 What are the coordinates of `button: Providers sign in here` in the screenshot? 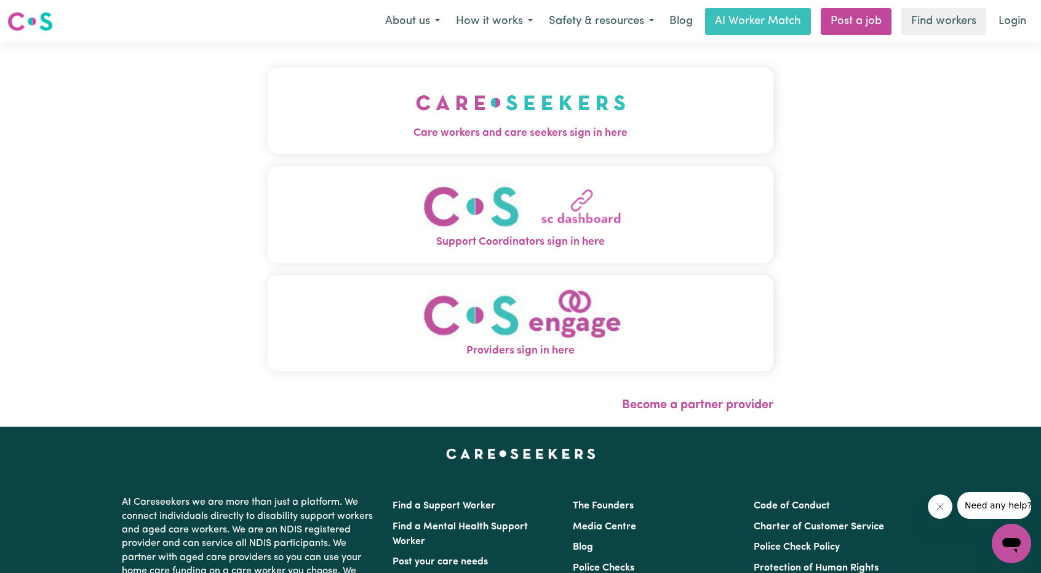 It's located at (520, 323).